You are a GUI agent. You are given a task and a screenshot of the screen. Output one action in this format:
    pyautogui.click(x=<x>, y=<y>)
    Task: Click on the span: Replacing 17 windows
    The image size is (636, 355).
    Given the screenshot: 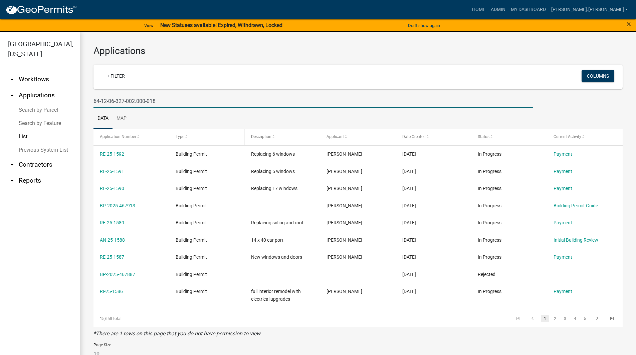 What is the action you would take?
    pyautogui.click(x=274, y=189)
    